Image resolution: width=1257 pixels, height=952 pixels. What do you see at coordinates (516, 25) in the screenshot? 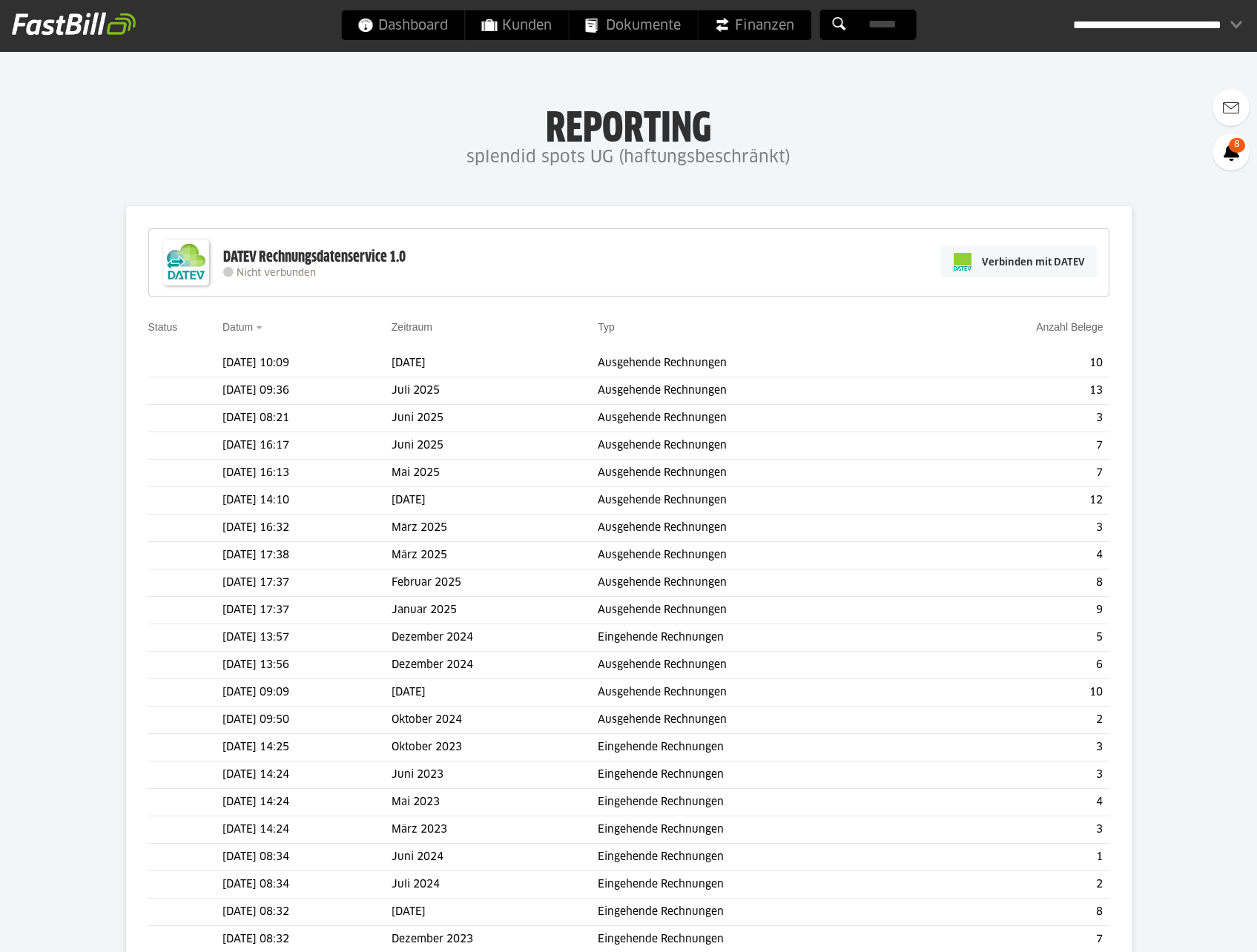
I see `a: Kunden` at bounding box center [516, 25].